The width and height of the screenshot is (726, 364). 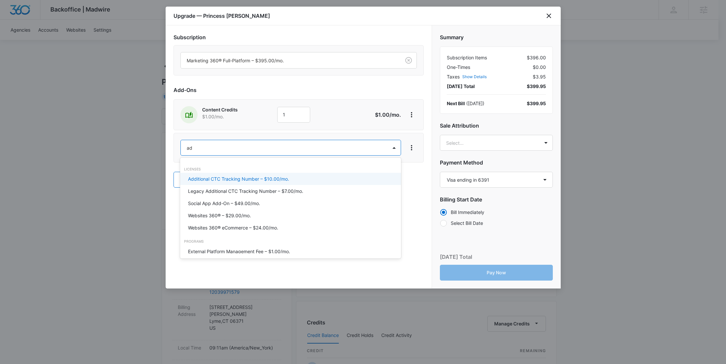 I want to click on p: Websites 360® eCommerce – $24.00/mo., so click(x=233, y=227).